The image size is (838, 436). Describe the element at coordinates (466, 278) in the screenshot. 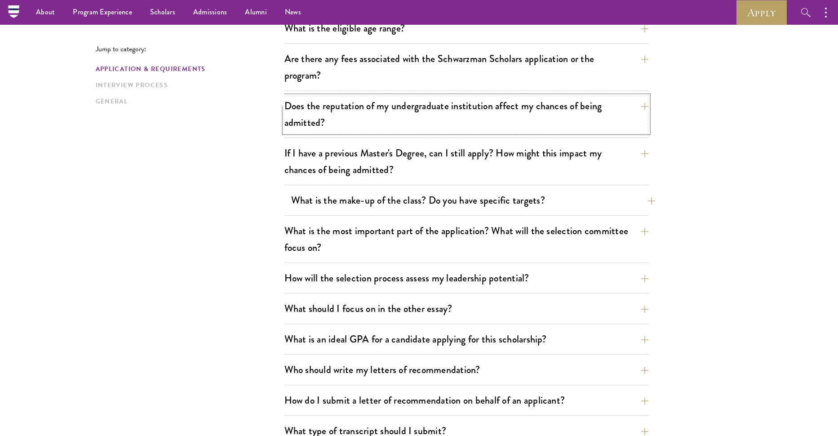

I see `button: How will the selection process assess my leadership potential?` at that location.